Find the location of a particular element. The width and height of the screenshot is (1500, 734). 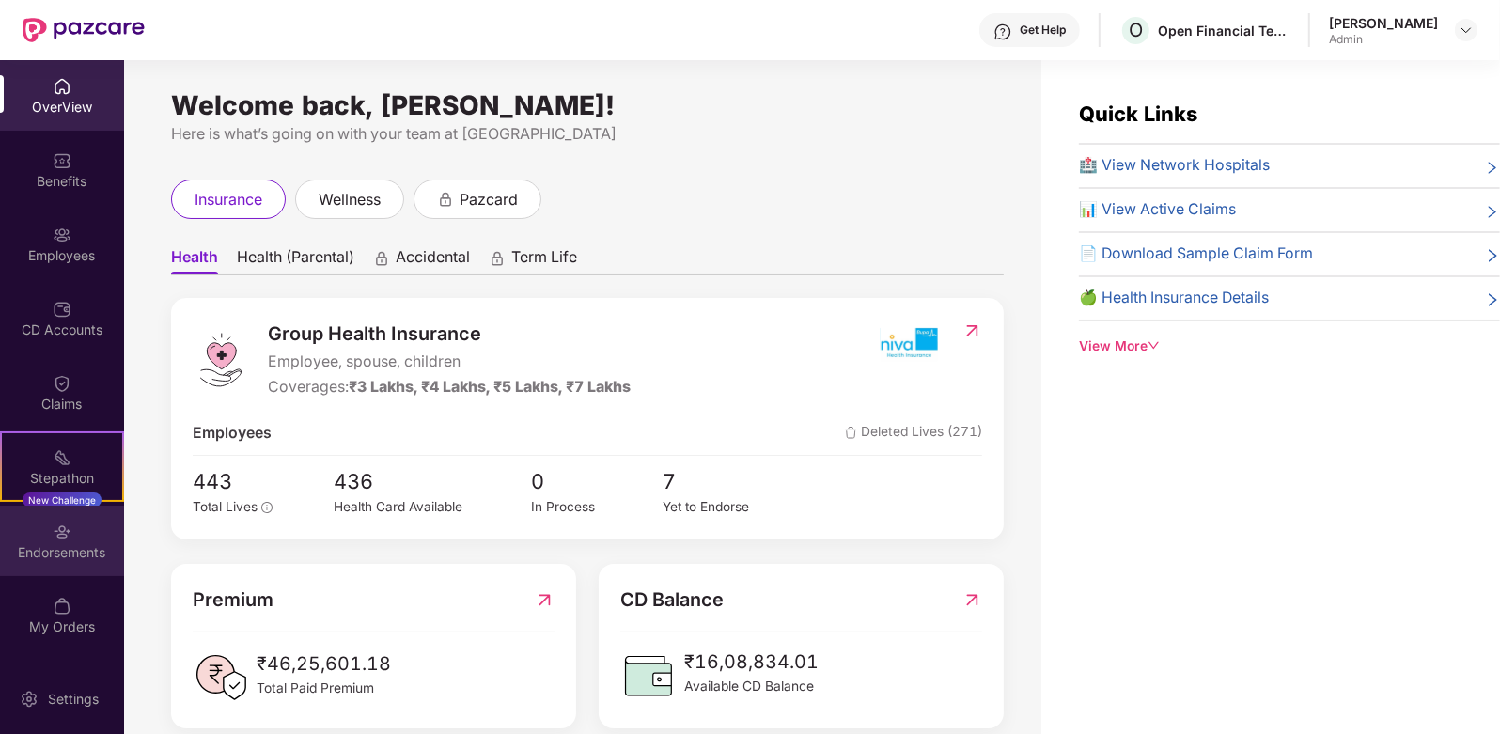

span: down is located at coordinates (1154, 346).